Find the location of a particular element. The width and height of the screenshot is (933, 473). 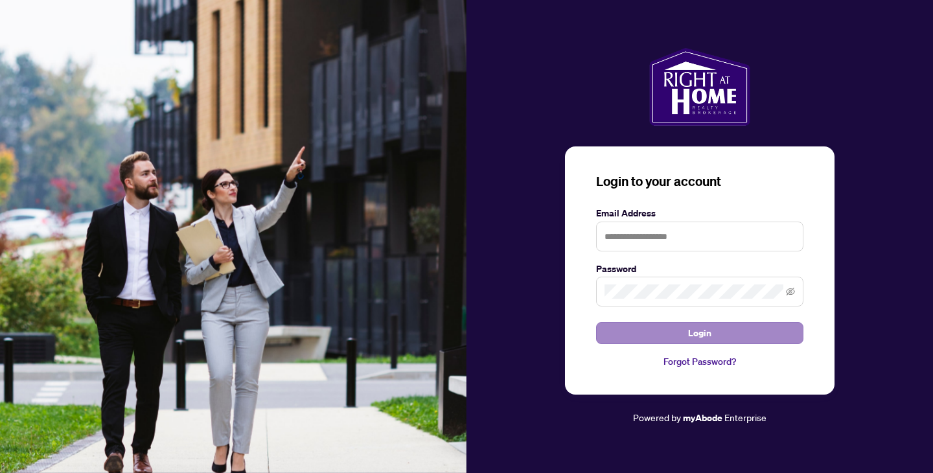

span: eye-invisible is located at coordinates (790, 292).